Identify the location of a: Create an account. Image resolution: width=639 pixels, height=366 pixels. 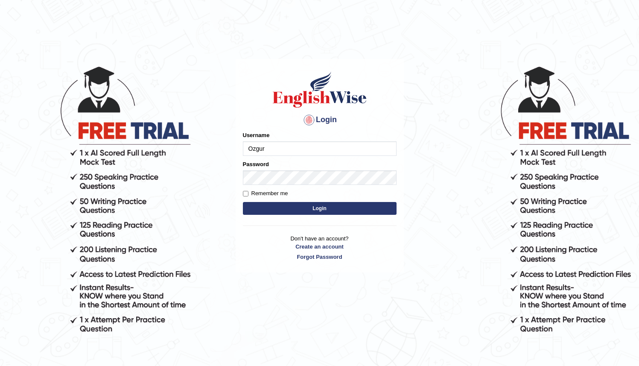
(320, 246).